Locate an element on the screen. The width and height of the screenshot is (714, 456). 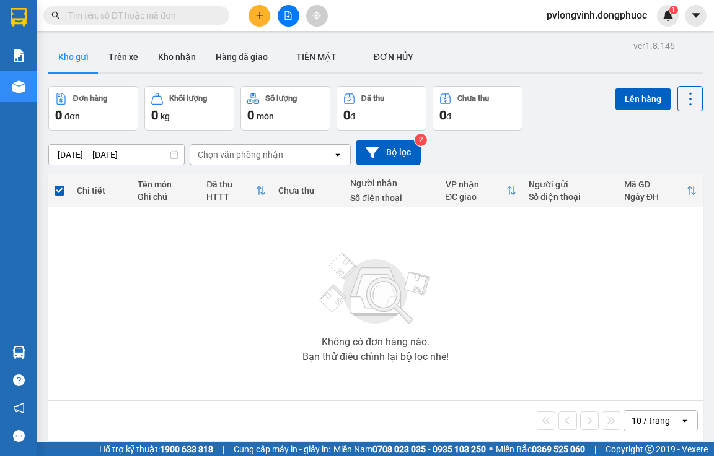
button: Đã thu0đ is located at coordinates (381, 108).